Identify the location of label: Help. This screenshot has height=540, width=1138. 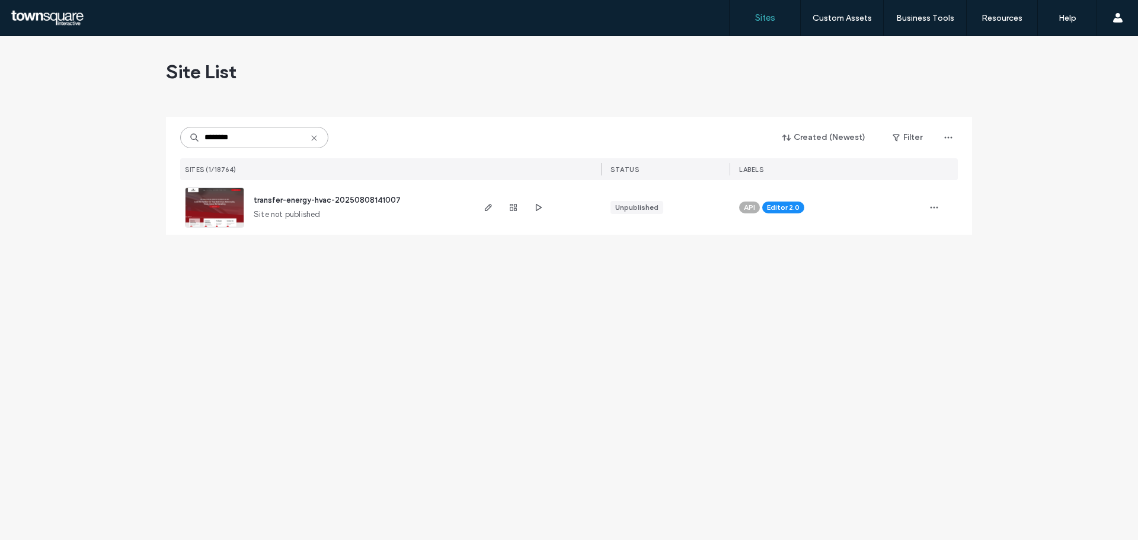
(1068, 18).